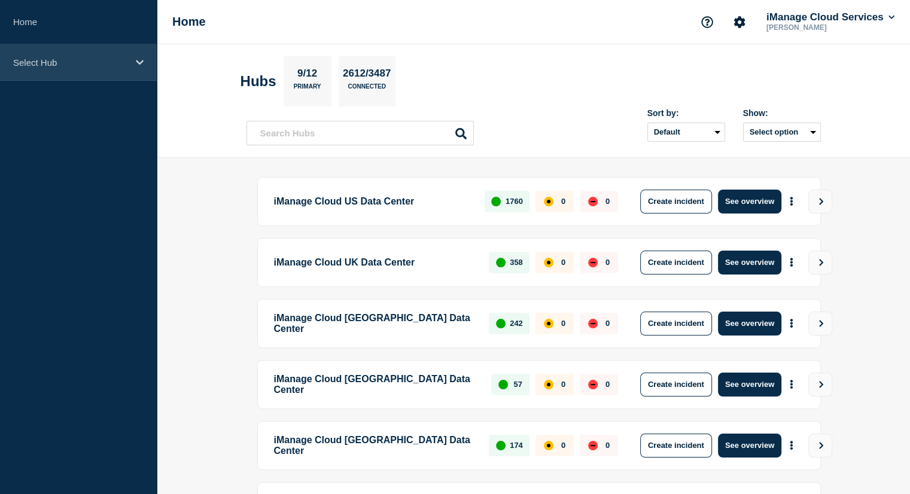 This screenshot has width=910, height=494. What do you see at coordinates (514, 201) in the screenshot?
I see `p: 1760` at bounding box center [514, 201].